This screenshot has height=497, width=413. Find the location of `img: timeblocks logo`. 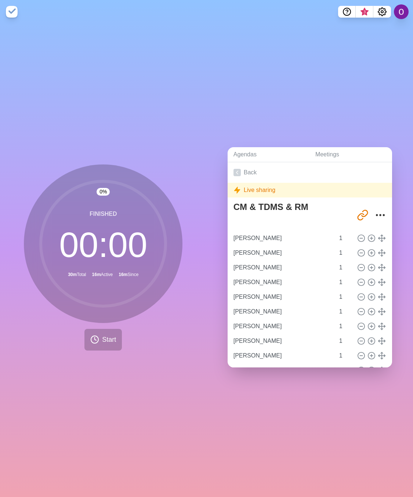

img: timeblocks logo is located at coordinates (12, 12).